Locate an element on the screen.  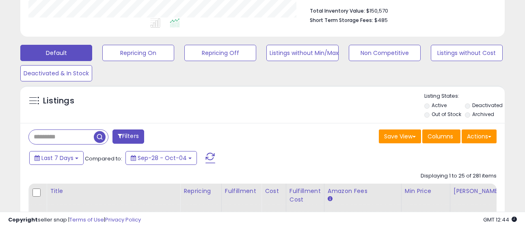
span: Compared to: is located at coordinates (104, 158).